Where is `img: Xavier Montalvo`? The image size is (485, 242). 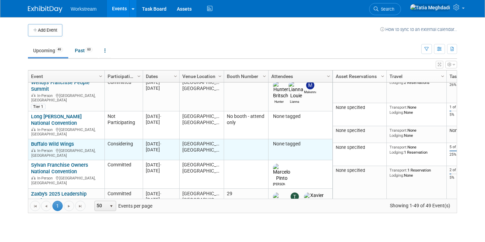 img: Xavier Montalvo is located at coordinates (314, 199).